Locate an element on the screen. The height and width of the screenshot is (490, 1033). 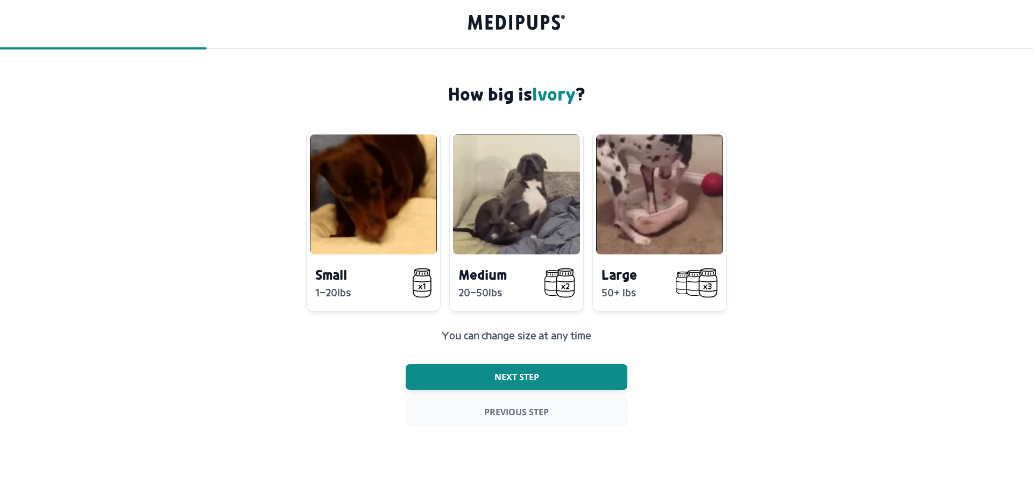
span: Next step is located at coordinates (517, 377).